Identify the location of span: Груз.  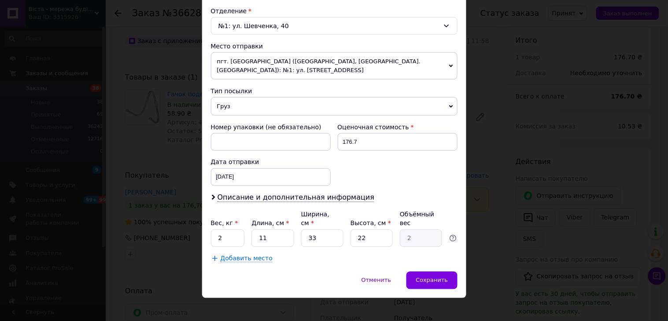
(334, 107).